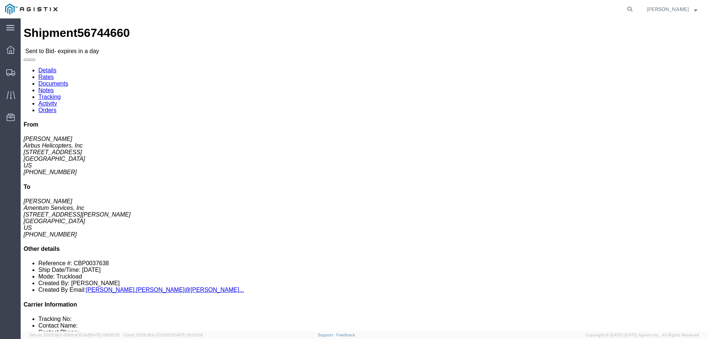 The image size is (708, 339). What do you see at coordinates (163, 335) in the screenshot?
I see `span: Client: 2025.18.0-27d3021` at bounding box center [163, 335].